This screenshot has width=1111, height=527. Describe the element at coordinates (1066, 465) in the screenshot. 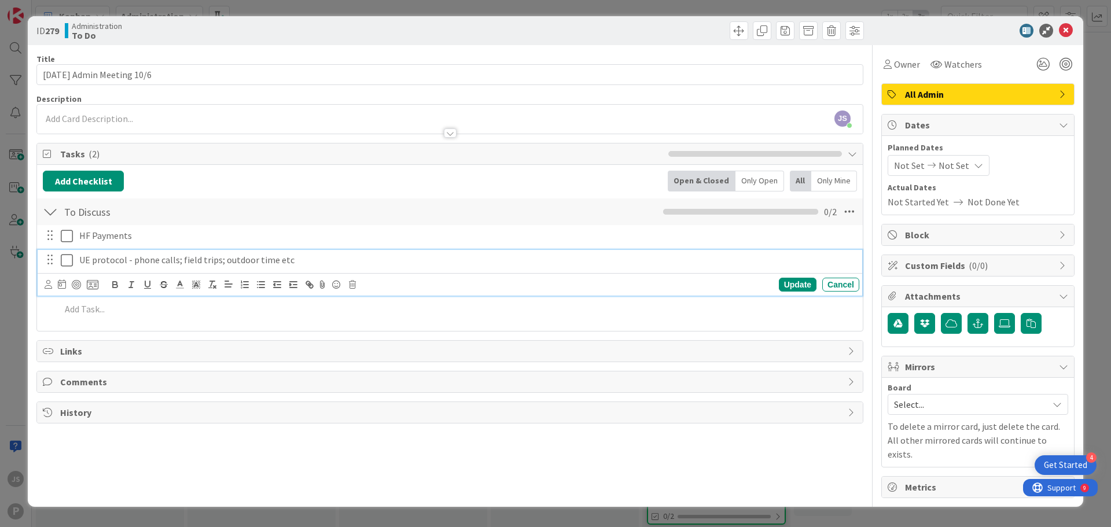

I see `div: Get Started` at that location.